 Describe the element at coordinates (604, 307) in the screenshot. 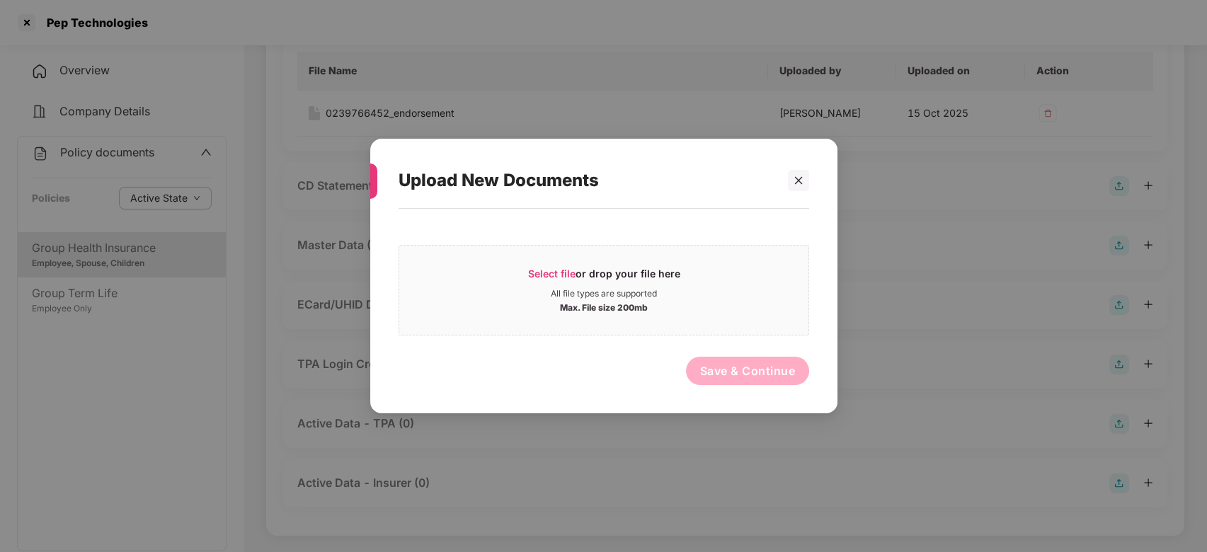

I see `div: Max. File size 200mb` at that location.